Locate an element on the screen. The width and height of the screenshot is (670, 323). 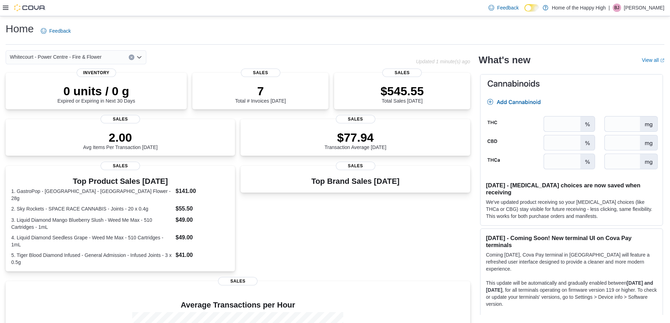
dt: 3. Liquid Diamond Mango Blueberry Slush - Weed Me Max - 510 Cartridges - 1mL is located at coordinates (92, 224).